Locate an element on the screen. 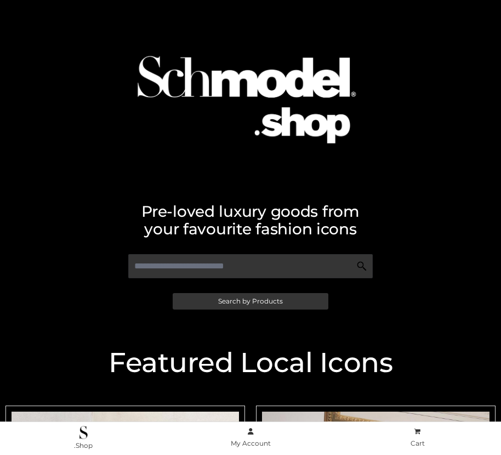 The image size is (501, 455). span: Search by Products is located at coordinates (251, 301).